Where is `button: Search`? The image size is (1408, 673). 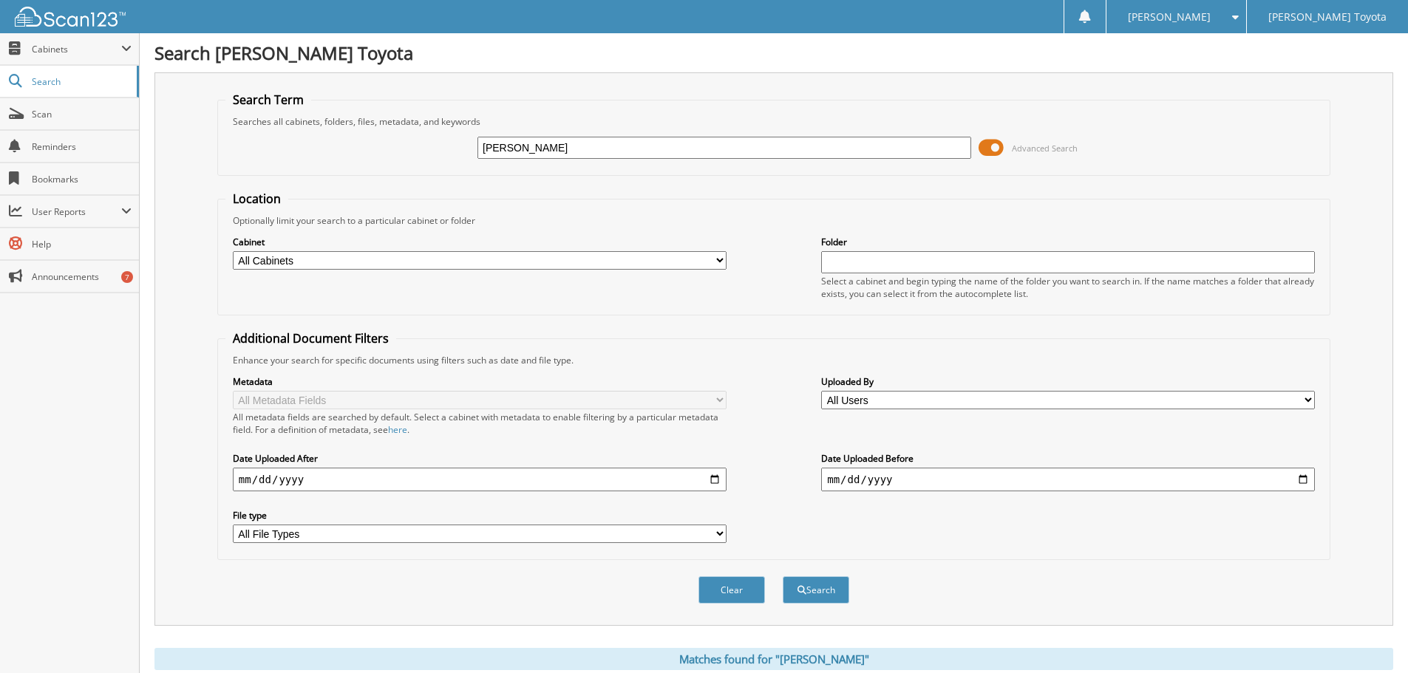
button: Search is located at coordinates (816, 590).